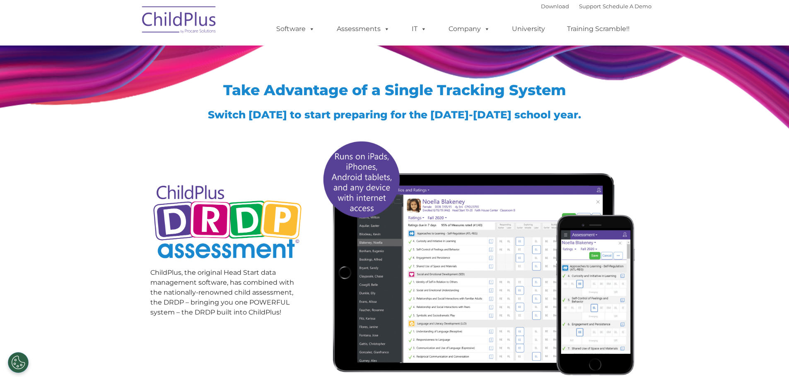 The image size is (789, 377). Describe the element at coordinates (627, 6) in the screenshot. I see `a: Schedule A Demo` at that location.